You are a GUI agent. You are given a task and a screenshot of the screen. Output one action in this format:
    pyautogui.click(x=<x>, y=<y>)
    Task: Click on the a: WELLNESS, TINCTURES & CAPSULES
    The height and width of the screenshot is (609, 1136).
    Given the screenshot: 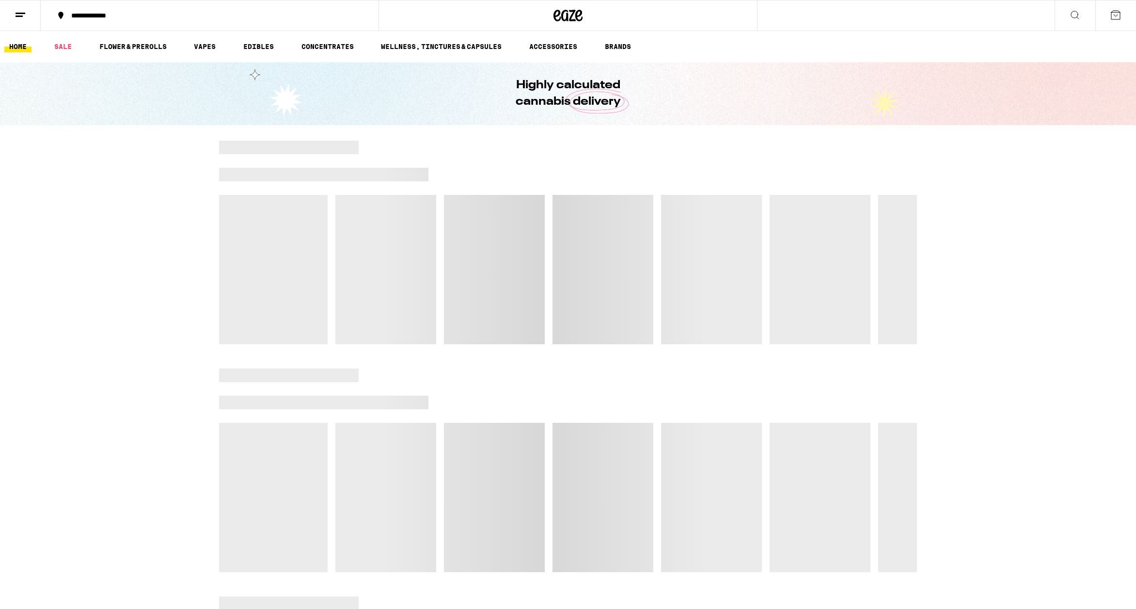 What is the action you would take?
    pyautogui.click(x=441, y=47)
    